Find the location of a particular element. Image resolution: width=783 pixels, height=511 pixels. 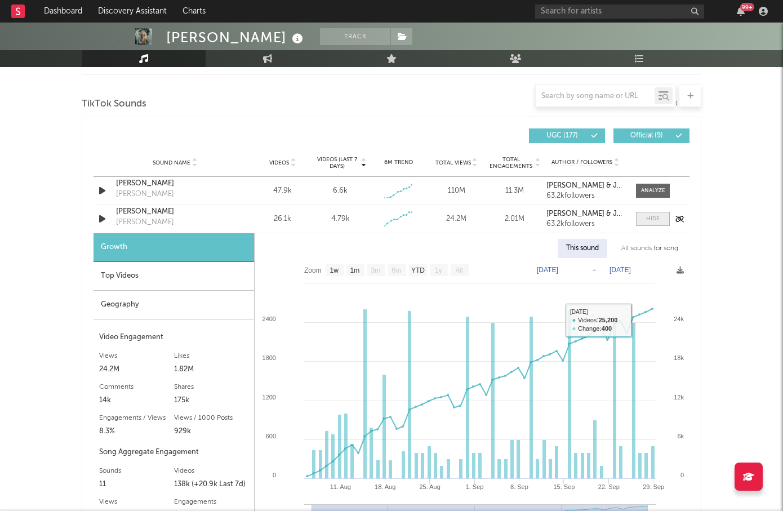

text: 11. Aug is located at coordinates (340, 486).